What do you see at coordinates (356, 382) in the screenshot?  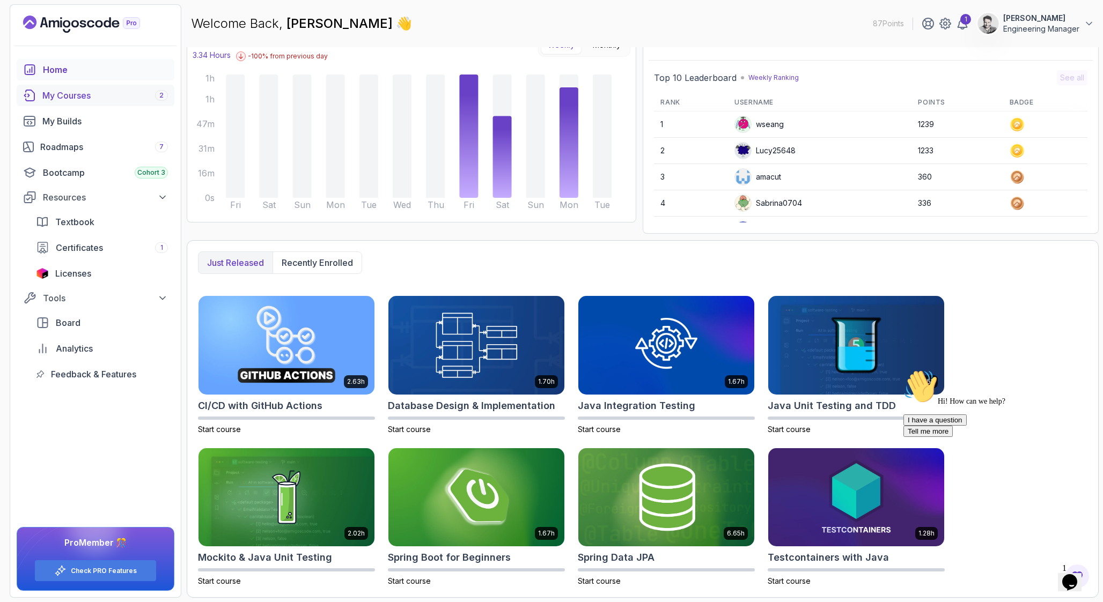 I see `p: 2.63h` at bounding box center [356, 382].